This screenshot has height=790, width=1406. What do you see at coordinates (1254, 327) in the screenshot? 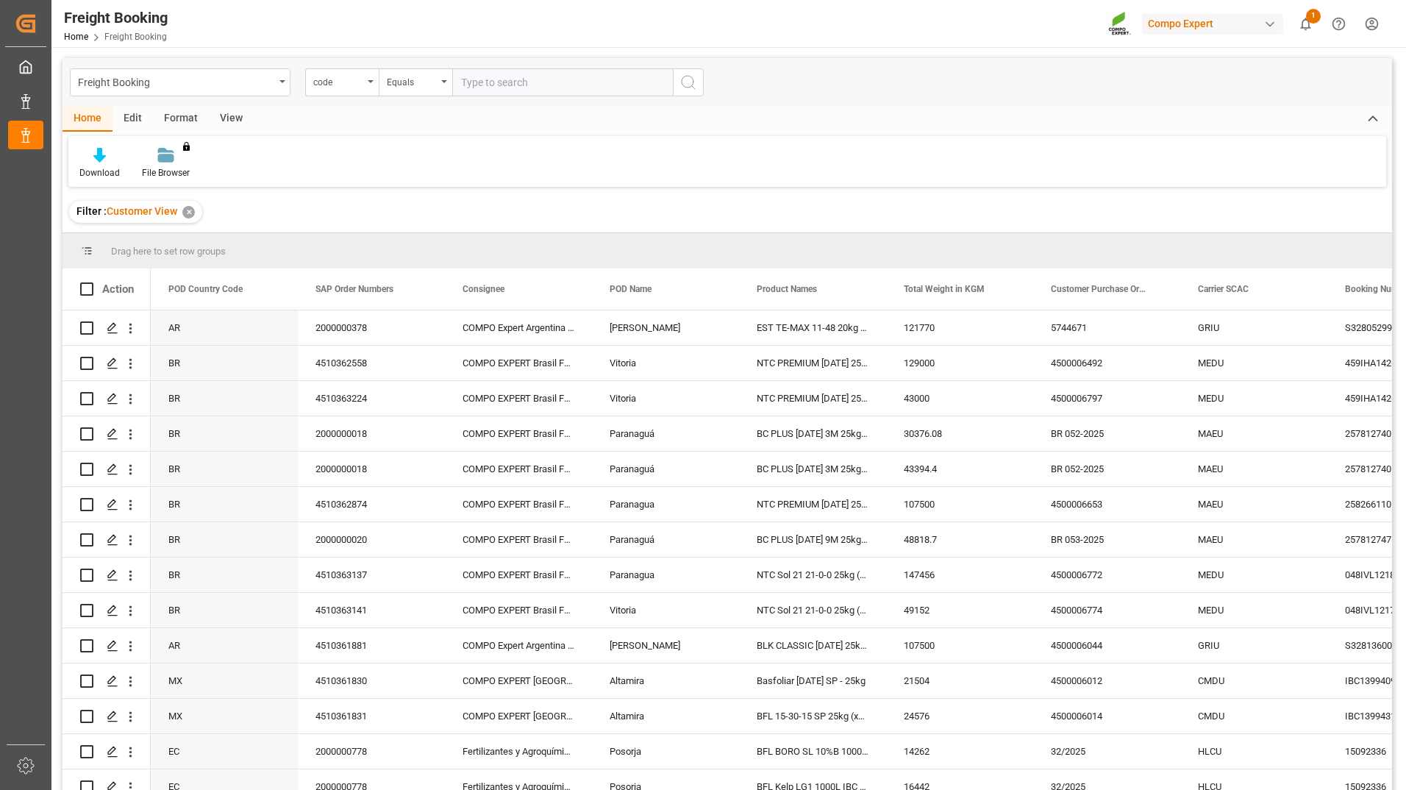
I see `div: GRIU` at bounding box center [1254, 327].